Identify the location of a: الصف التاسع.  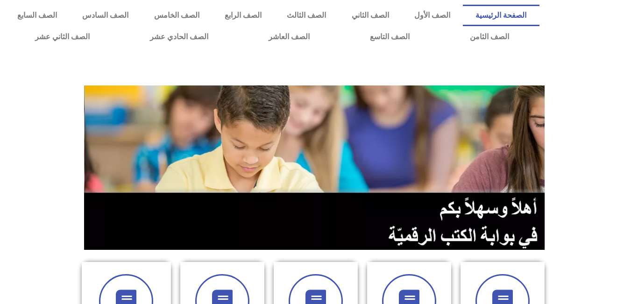
(390, 37).